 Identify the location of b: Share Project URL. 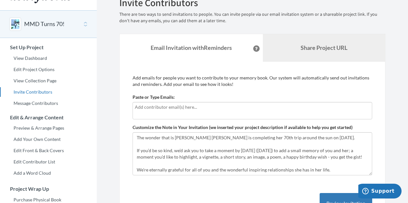
(324, 48).